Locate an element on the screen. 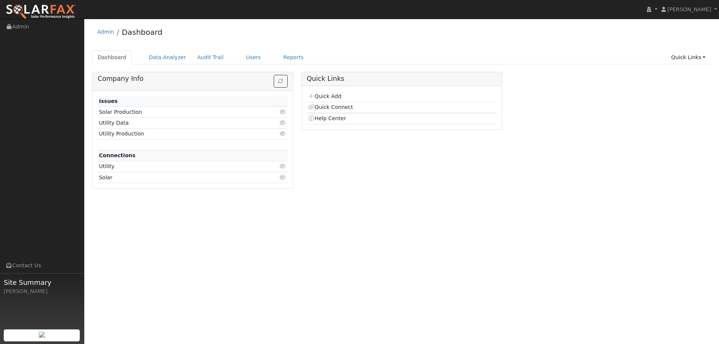 Image resolution: width=719 pixels, height=344 pixels. a: Quick Connect is located at coordinates (330, 107).